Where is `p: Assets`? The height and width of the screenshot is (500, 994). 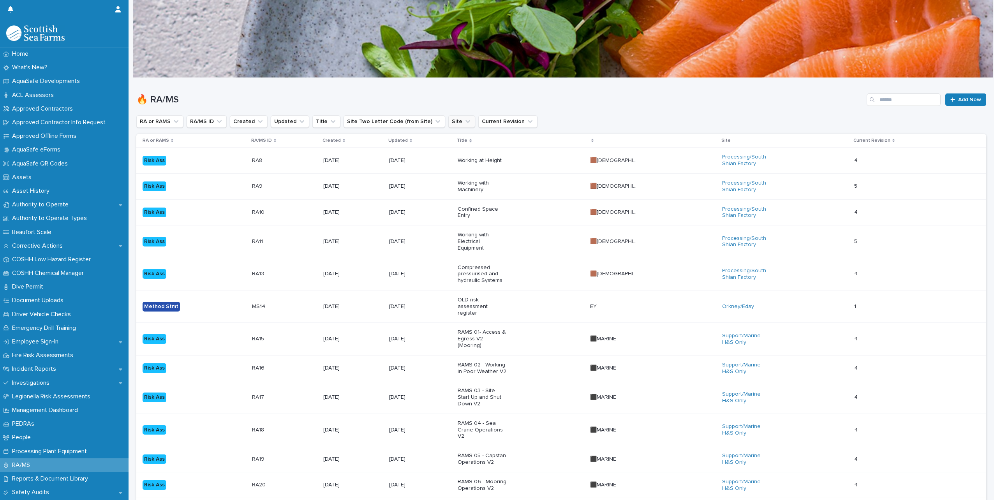 p: Assets is located at coordinates (23, 177).